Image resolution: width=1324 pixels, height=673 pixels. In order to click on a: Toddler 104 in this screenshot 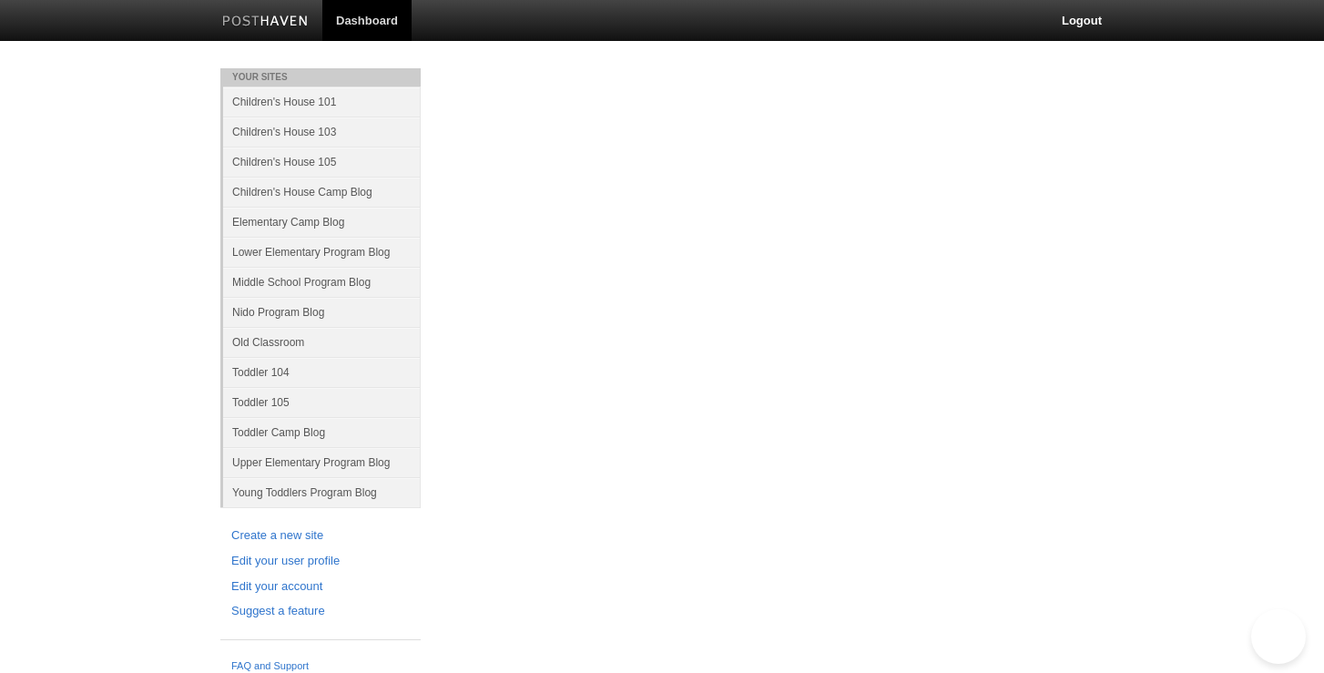, I will do `click(321, 372)`.